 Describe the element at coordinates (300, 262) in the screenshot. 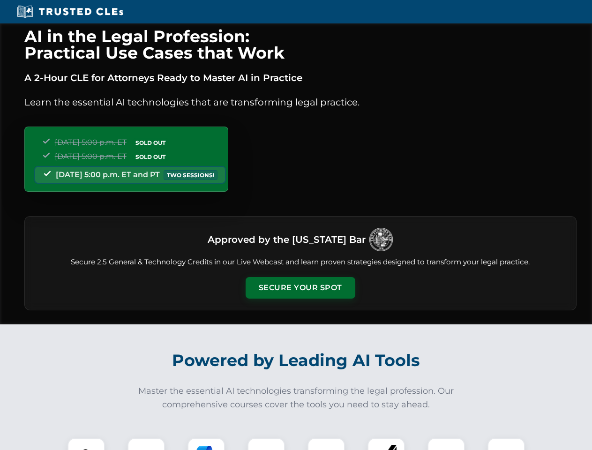

I see `p: Secure 2.5 General & Technology Credits in our Live Webcast and learn proven strategies designed ...` at that location.